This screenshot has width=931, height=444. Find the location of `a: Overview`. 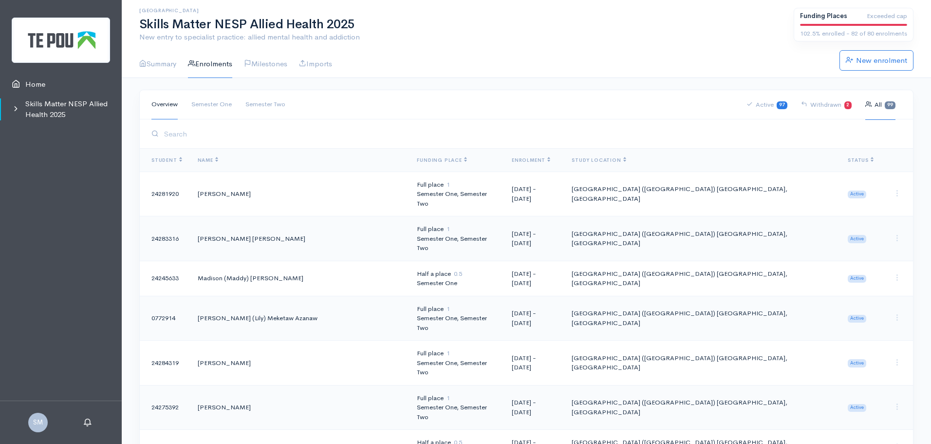

a: Overview is located at coordinates (165, 104).